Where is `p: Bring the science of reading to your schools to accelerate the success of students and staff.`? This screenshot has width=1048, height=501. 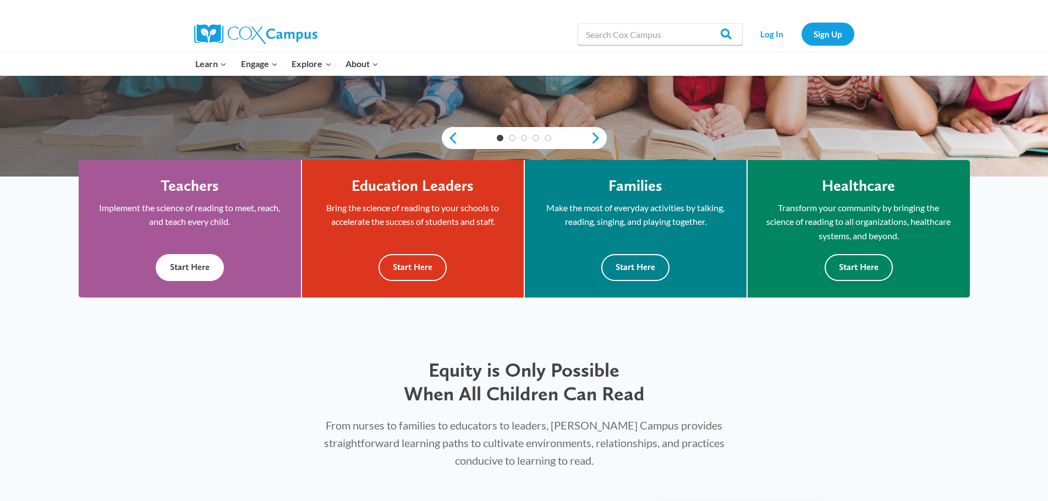
p: Bring the science of reading to your schools to accelerate the success of students and staff. is located at coordinates (412, 214).